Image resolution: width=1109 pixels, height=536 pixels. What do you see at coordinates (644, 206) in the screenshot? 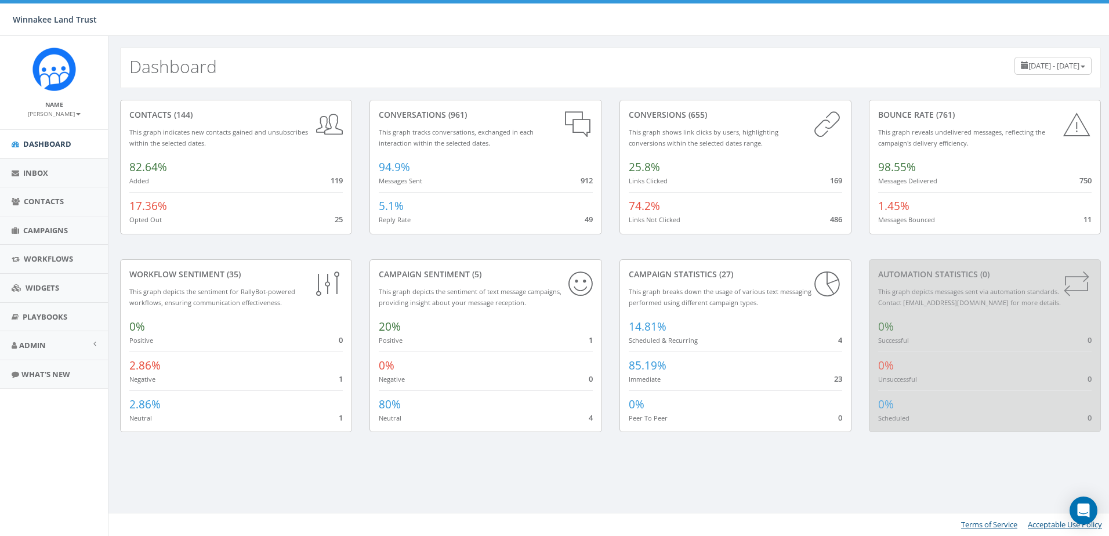
I see `span: 74.2%` at bounding box center [644, 206].